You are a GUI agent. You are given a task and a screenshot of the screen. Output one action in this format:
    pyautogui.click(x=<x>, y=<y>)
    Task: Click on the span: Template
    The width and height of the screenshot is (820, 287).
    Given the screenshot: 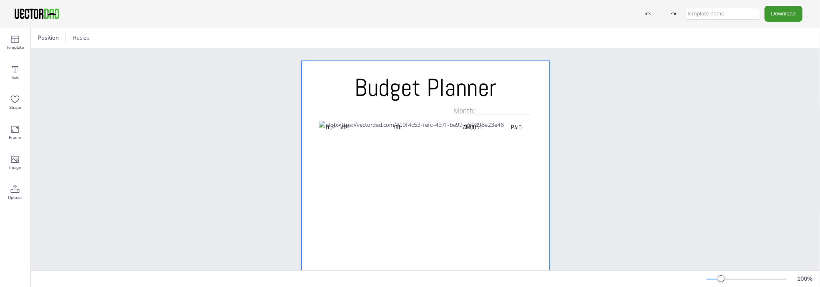 What is the action you would take?
    pyautogui.click(x=15, y=48)
    